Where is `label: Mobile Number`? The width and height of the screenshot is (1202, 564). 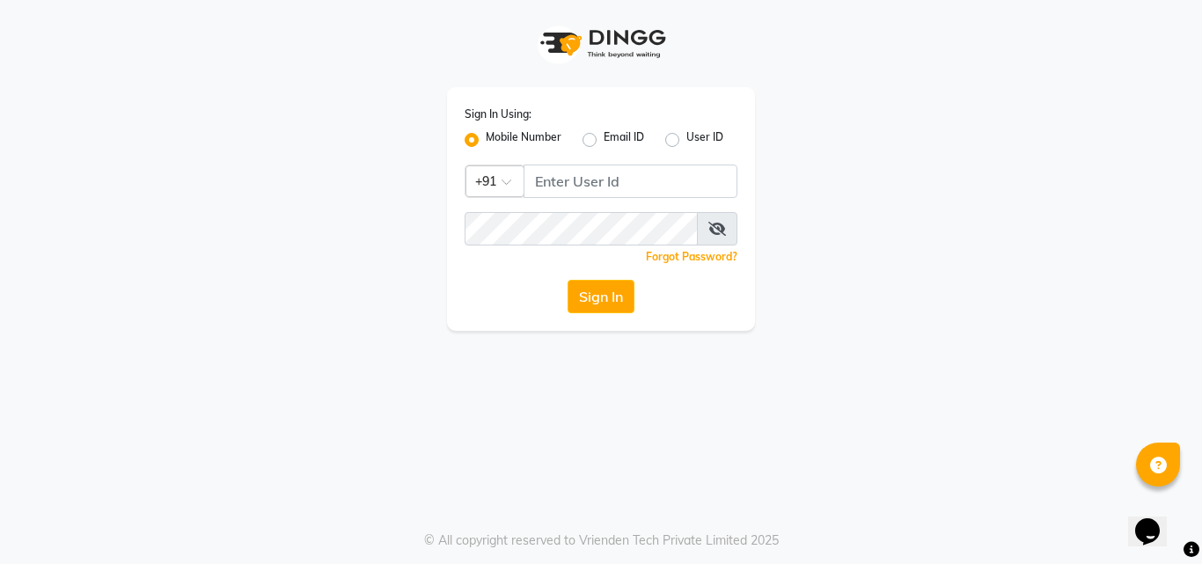
label: Mobile Number is located at coordinates (524, 140).